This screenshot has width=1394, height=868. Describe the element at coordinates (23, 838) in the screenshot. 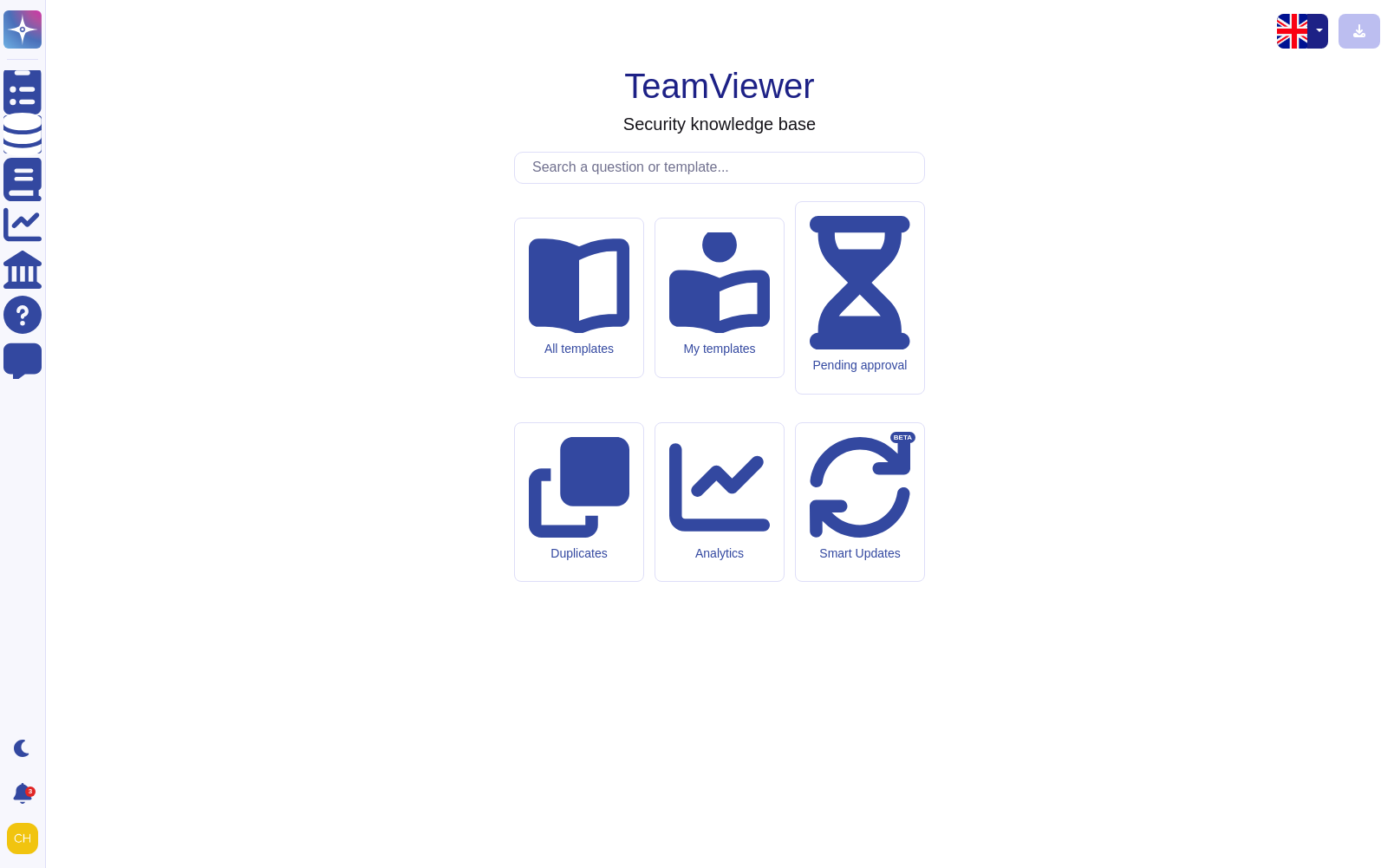

I see `img: user` at that location.